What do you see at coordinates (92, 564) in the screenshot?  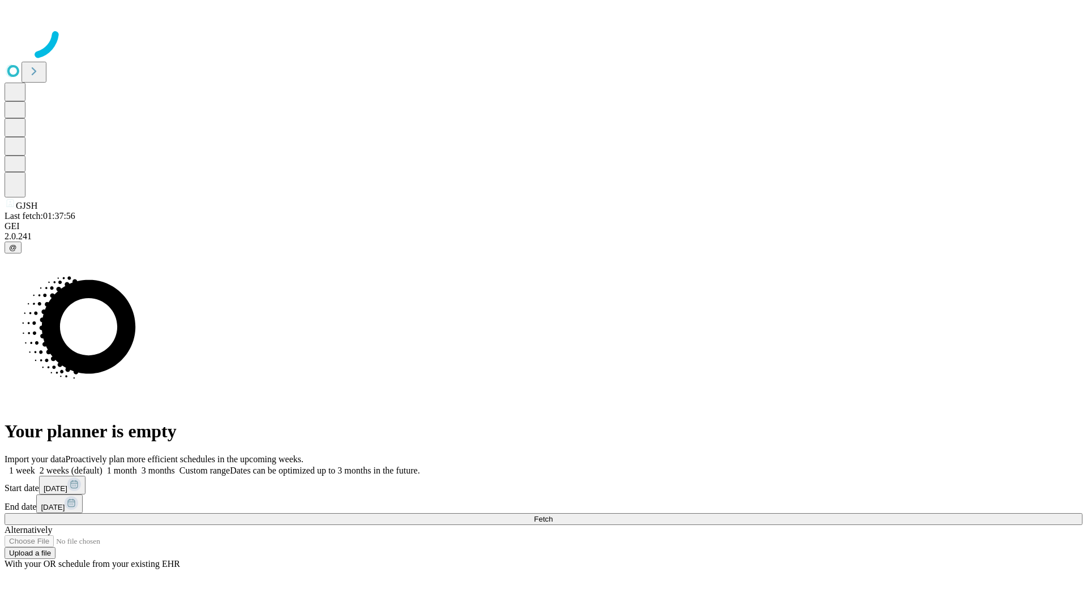 I see `span: With your OR schedule from your existing EHR` at bounding box center [92, 564].